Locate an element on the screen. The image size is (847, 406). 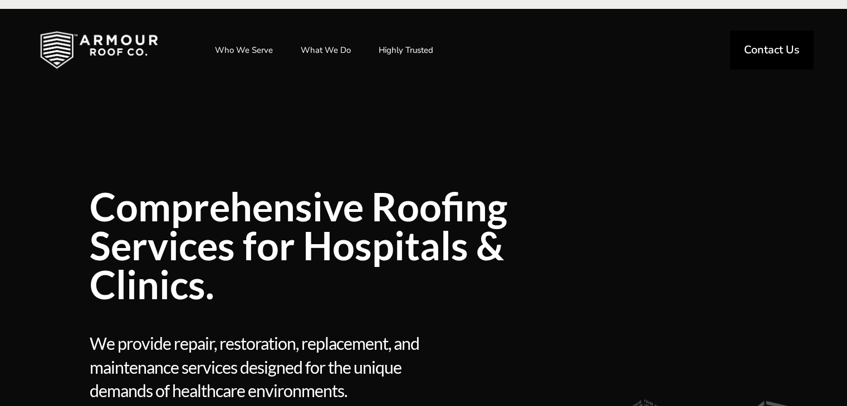
a: Highly Trusted is located at coordinates (406, 50).